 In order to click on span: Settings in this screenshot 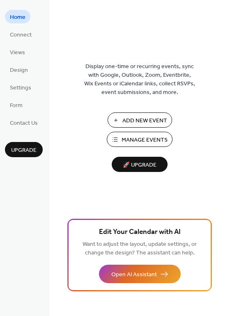, I will do `click(20, 88)`.